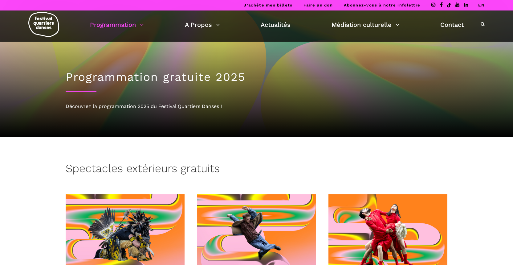  What do you see at coordinates (276, 25) in the screenshot?
I see `a: Actualités` at bounding box center [276, 25].